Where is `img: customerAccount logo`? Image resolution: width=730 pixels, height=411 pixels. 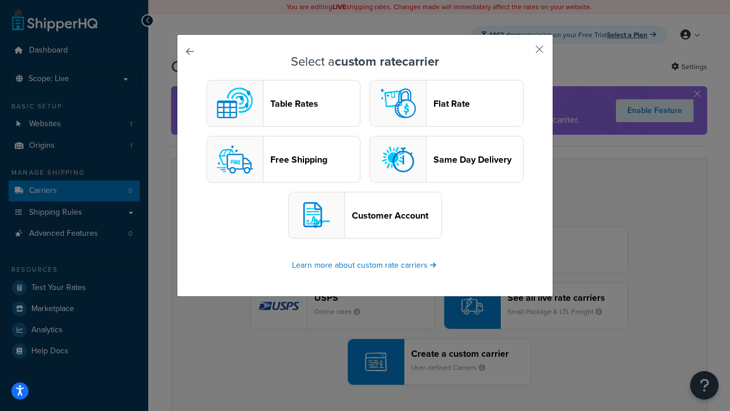 img: customerAccount logo is located at coordinates (317, 215).